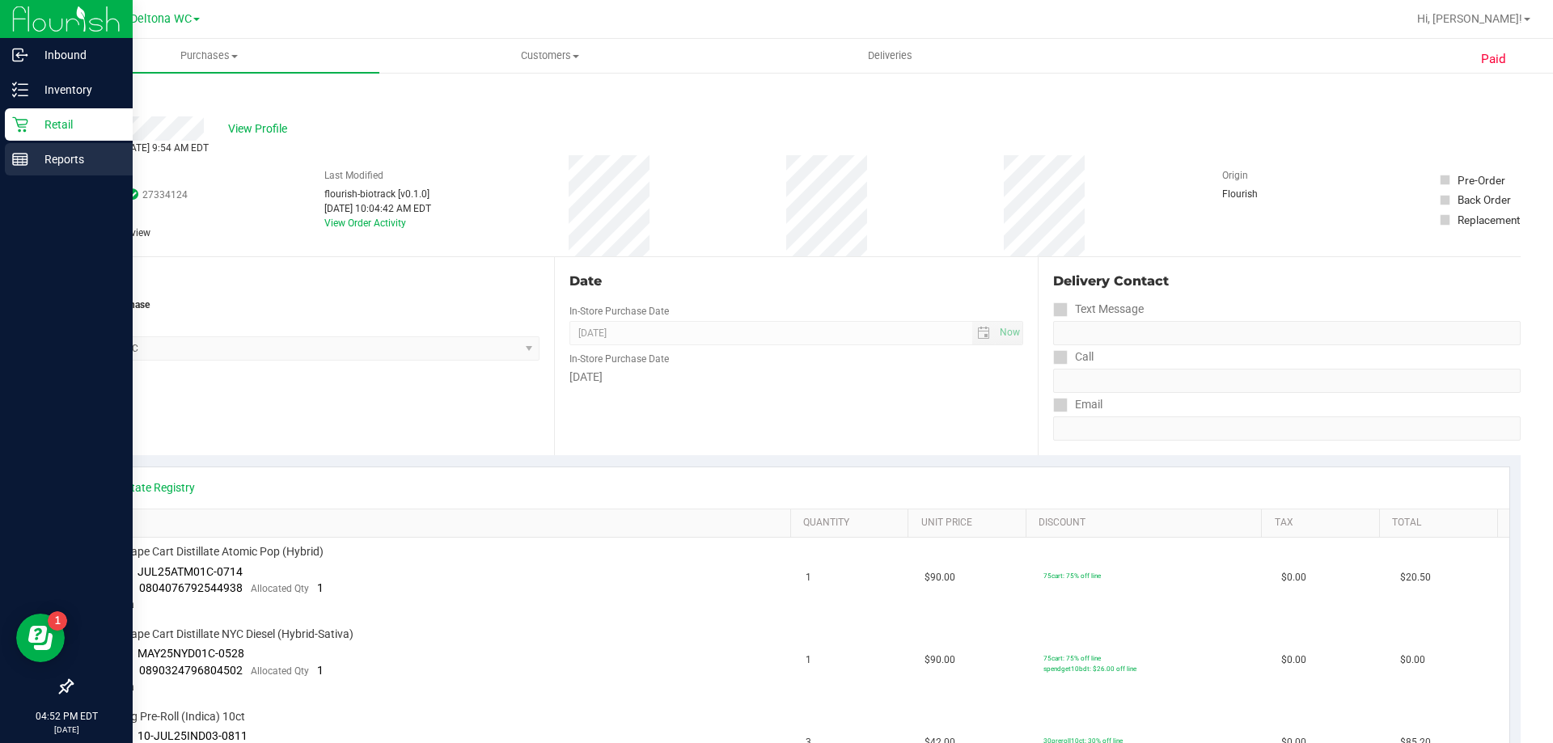 This screenshot has height=743, width=1553. I want to click on label: Call, so click(1073, 357).